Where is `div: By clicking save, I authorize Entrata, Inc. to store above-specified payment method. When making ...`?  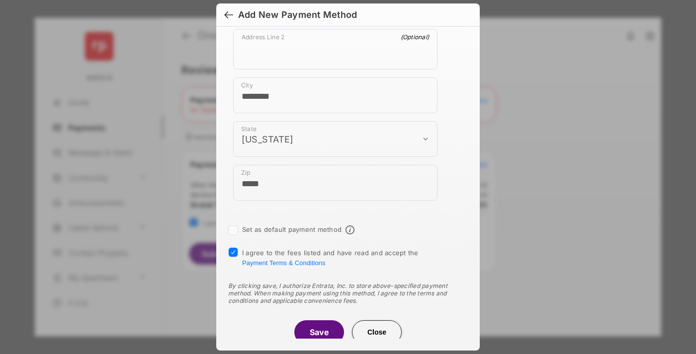
div: By clicking save, I authorize Entrata, Inc. to store above-specified payment method. When making ... is located at coordinates (348, 293).